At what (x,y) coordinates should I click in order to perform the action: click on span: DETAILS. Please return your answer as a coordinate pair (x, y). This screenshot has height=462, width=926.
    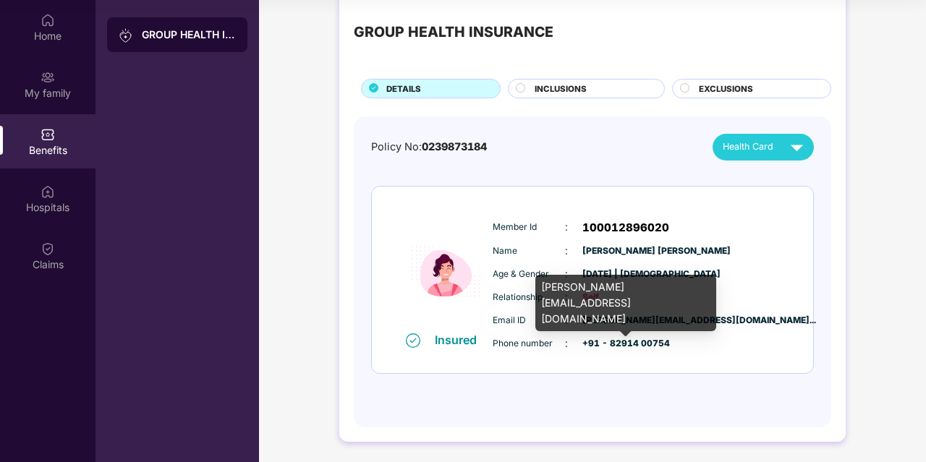
    Looking at the image, I should click on (404, 89).